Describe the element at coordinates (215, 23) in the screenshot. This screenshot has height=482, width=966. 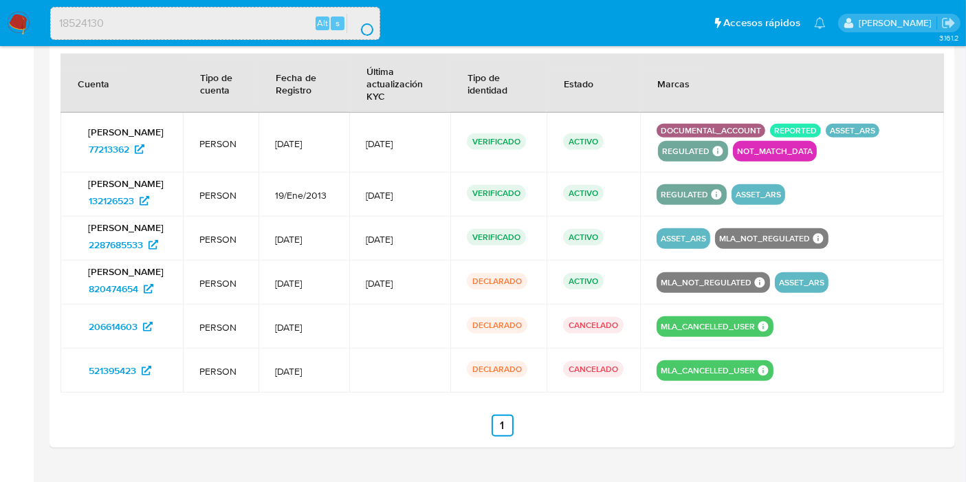
I see `input: Buscar usuario o caso...` at that location.